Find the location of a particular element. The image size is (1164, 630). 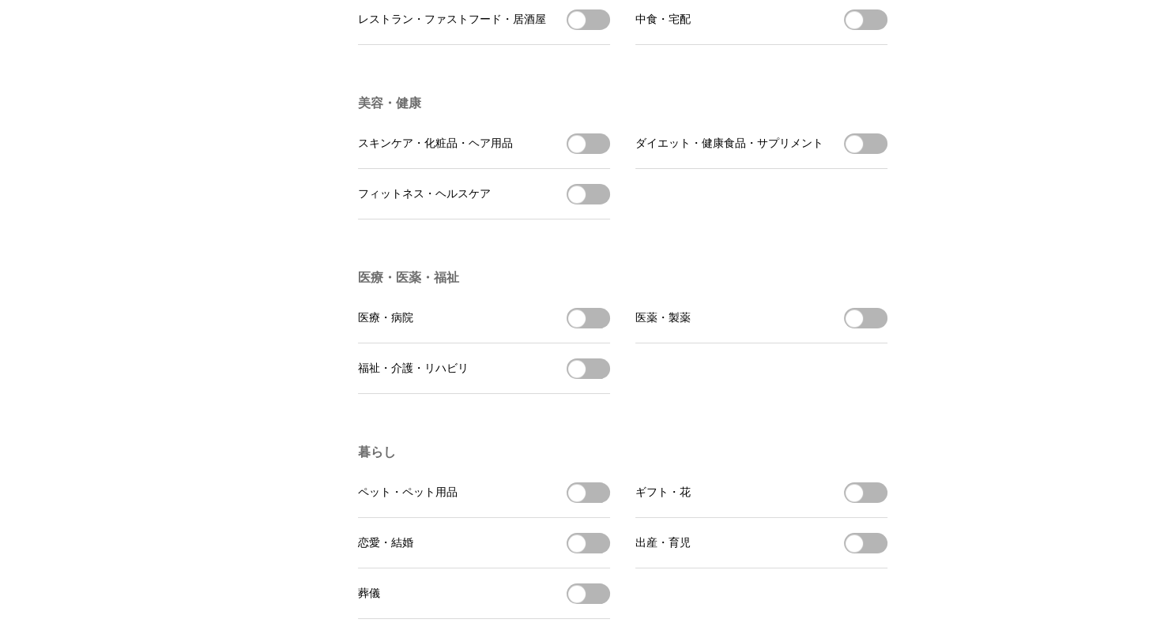

span: レストラン・ファストフード・居酒屋 is located at coordinates (452, 20).